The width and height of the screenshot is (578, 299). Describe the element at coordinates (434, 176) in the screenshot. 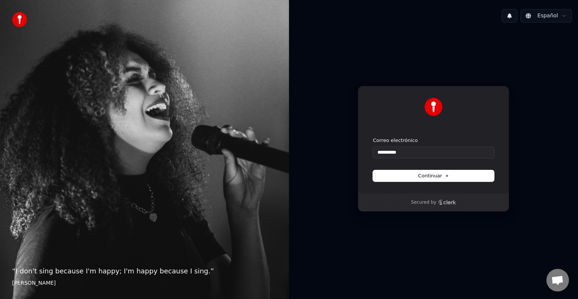

I see `span: Continuar` at that location.